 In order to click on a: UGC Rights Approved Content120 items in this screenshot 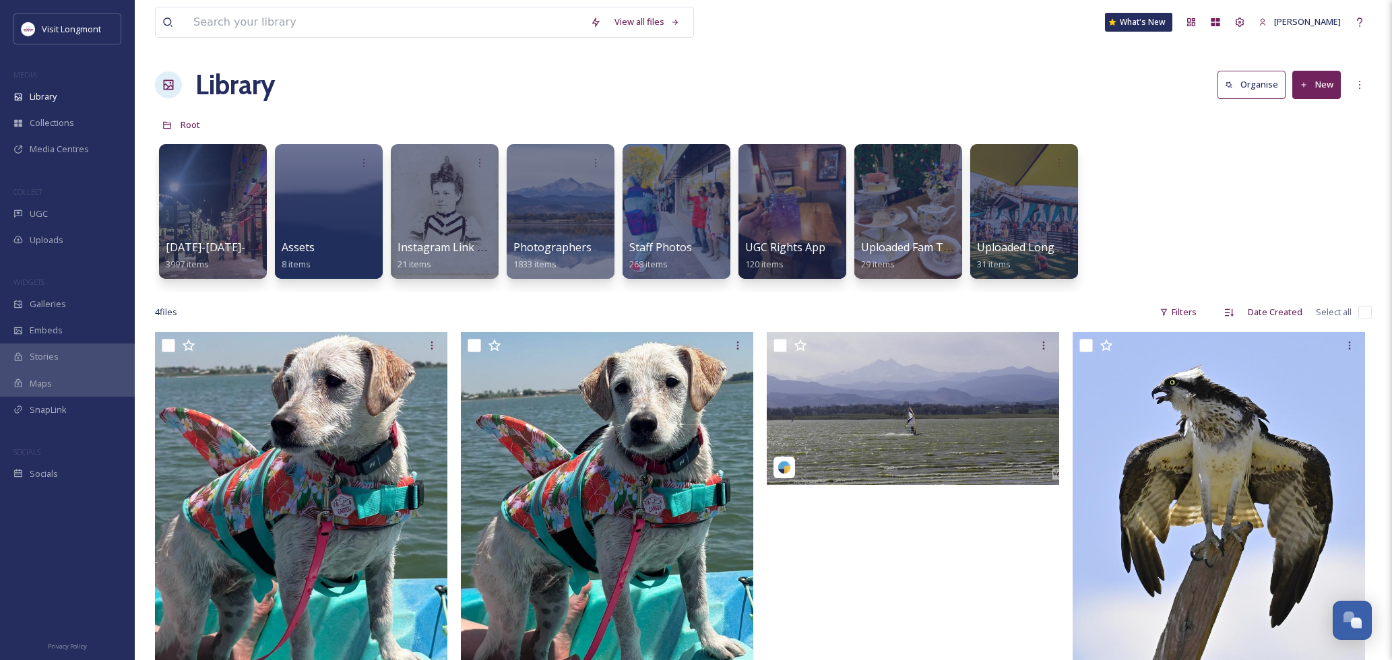, I will do `click(821, 255)`.